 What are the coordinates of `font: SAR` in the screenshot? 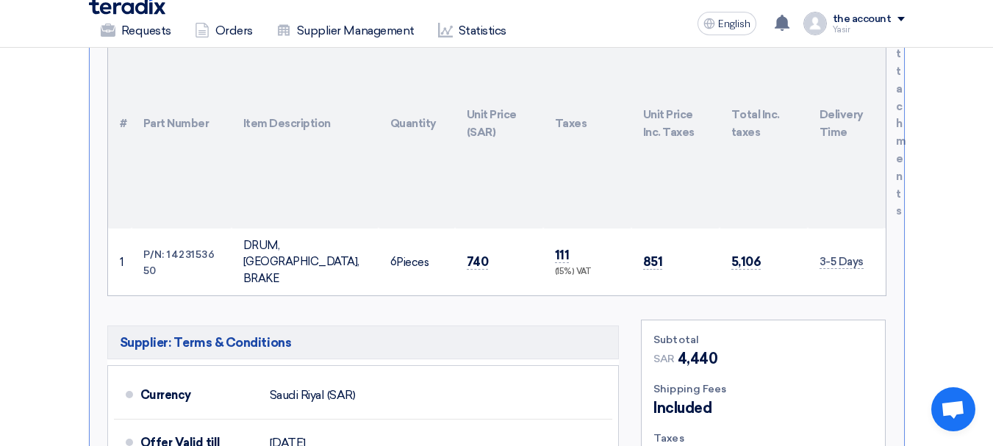 It's located at (664, 359).